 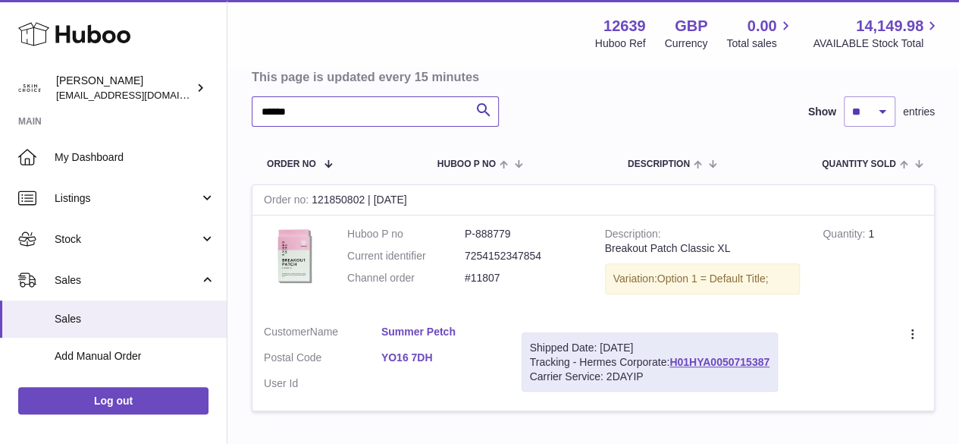 What do you see at coordinates (720, 362) in the screenshot?
I see `a: H01HYA0050715387` at bounding box center [720, 362].